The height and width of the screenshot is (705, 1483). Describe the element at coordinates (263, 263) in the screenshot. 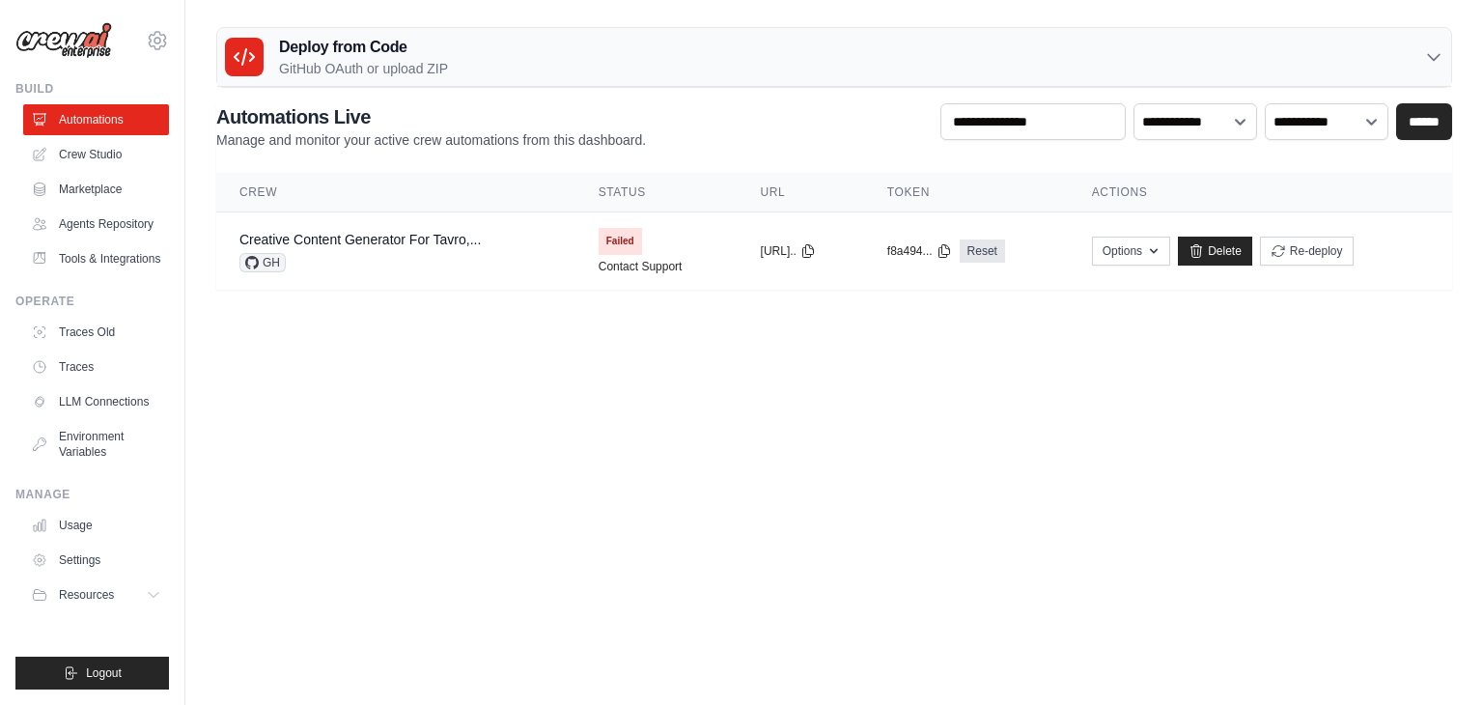

I see `span: GH` at that location.